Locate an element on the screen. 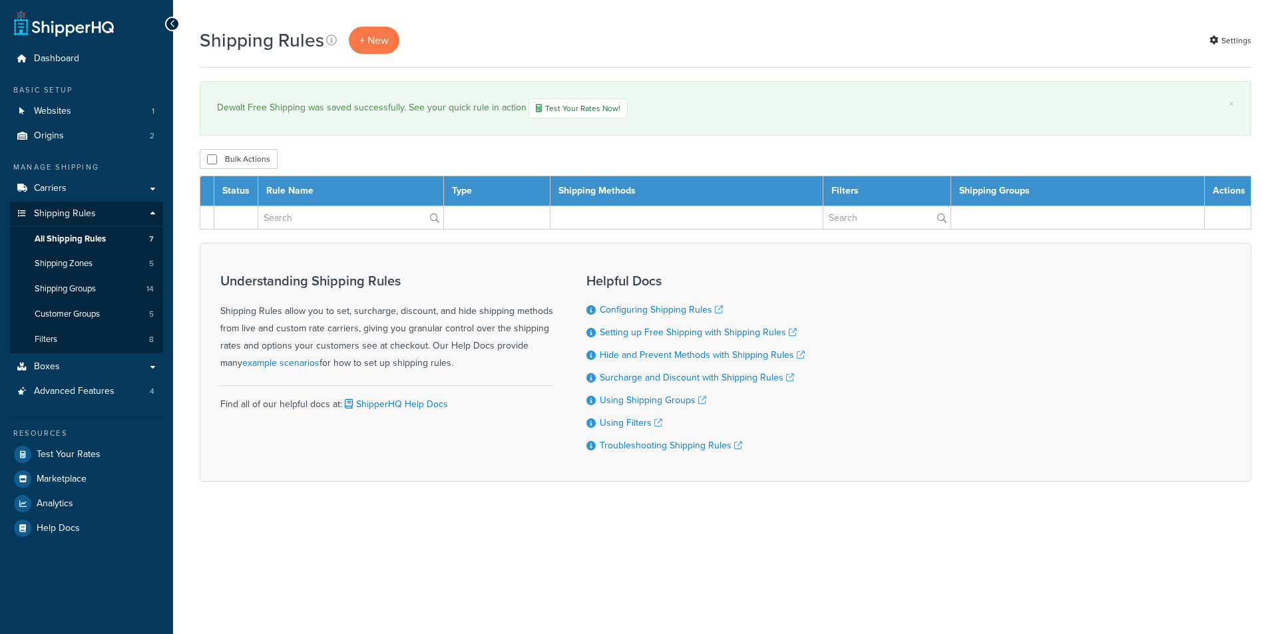 This screenshot has width=1278, height=634. span: Shipping Rules is located at coordinates (65, 214).